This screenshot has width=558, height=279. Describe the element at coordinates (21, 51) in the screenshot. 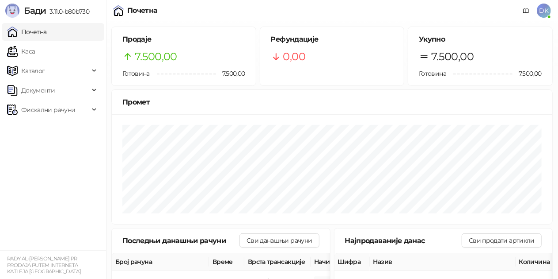

I see `a: Каса` at that location.